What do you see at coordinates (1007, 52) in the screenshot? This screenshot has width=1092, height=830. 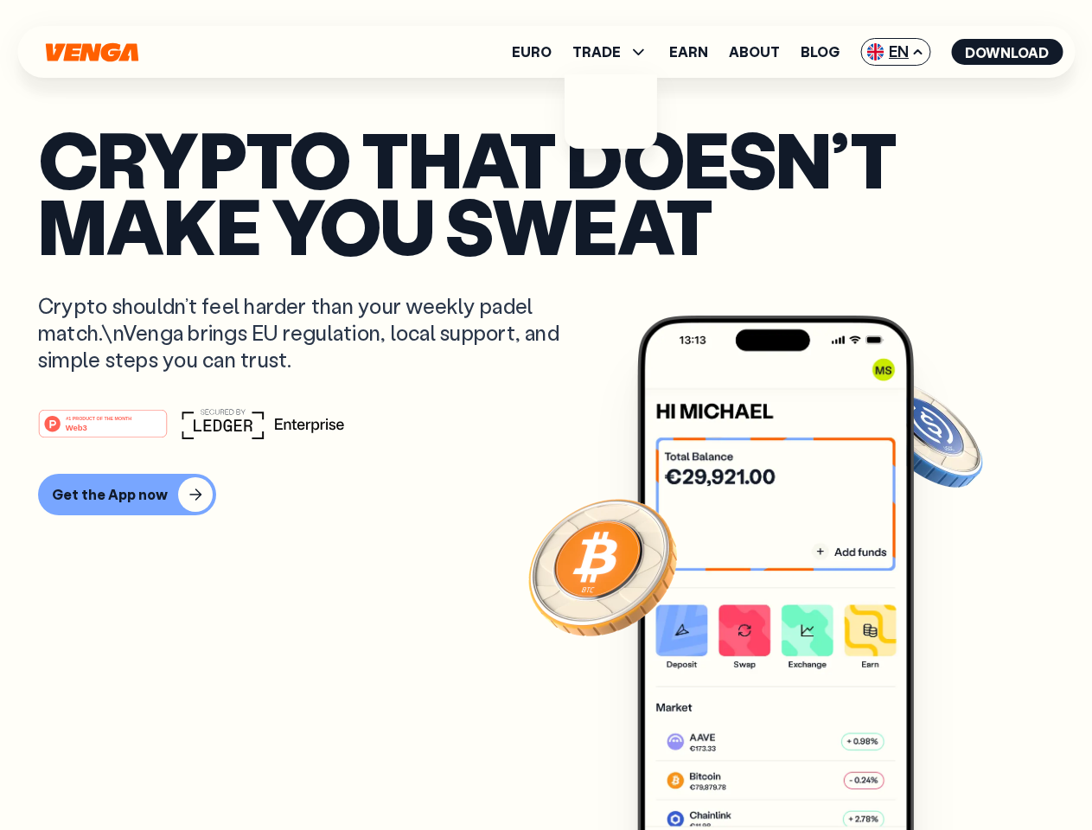 I see `a: Download` at bounding box center [1007, 52].